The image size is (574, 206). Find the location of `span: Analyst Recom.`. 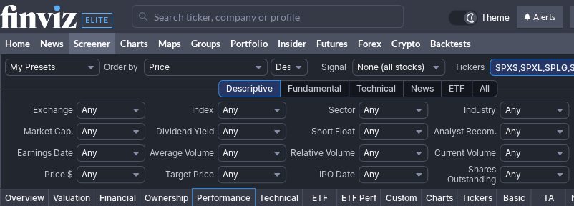

span: Analyst Recom. is located at coordinates (464, 131).